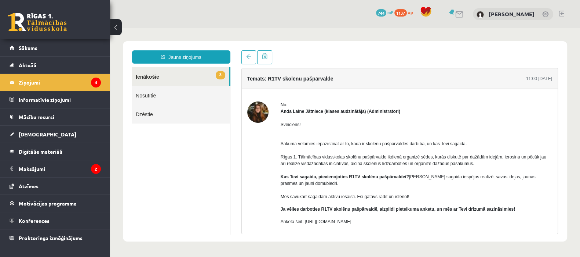  Describe the element at coordinates (180, 50) in the screenshot. I see `h4: Temats: R1TV skolēnu pašpārvalde` at that location.